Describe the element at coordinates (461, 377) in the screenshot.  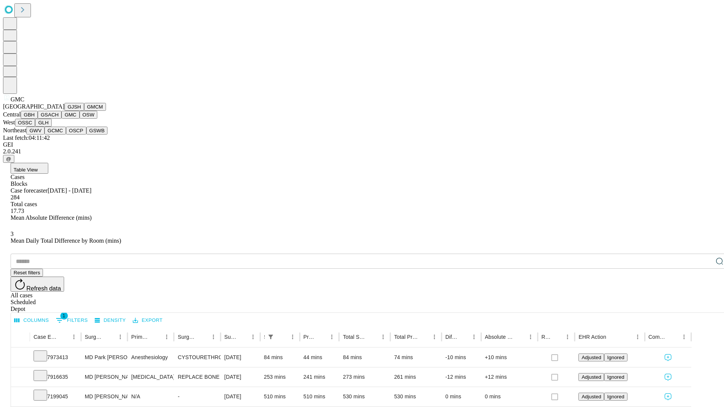
I see `div: -12 mins` at that location.